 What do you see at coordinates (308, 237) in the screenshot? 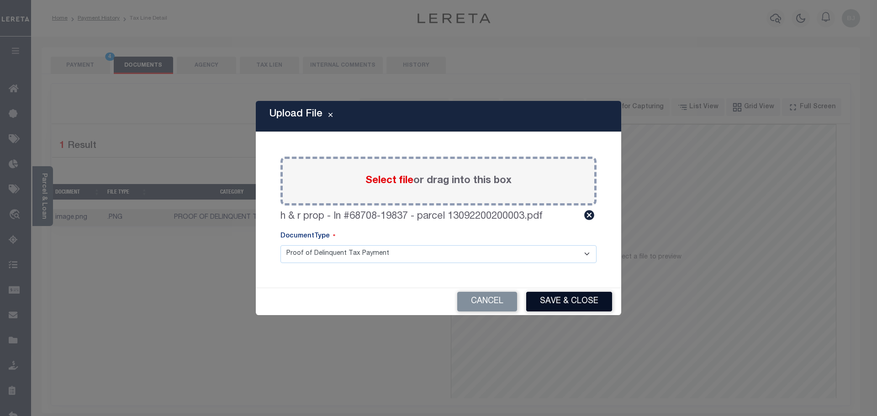
I see `label: DocumentType` at bounding box center [308, 237].